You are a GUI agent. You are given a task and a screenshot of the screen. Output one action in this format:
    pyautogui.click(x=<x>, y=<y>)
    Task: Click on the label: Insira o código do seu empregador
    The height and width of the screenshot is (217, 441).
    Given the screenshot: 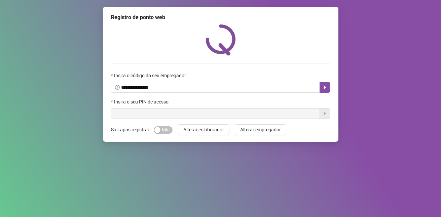 What is the action you would take?
    pyautogui.click(x=151, y=76)
    